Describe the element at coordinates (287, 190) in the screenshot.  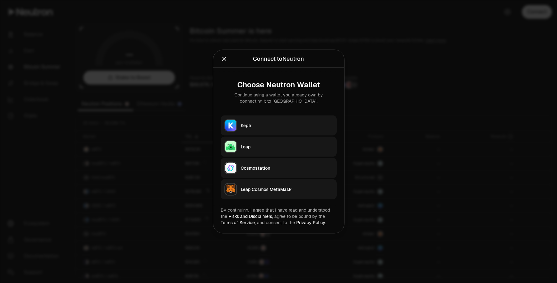
I see `div: Leap Cosmos MetaMask` at that location.